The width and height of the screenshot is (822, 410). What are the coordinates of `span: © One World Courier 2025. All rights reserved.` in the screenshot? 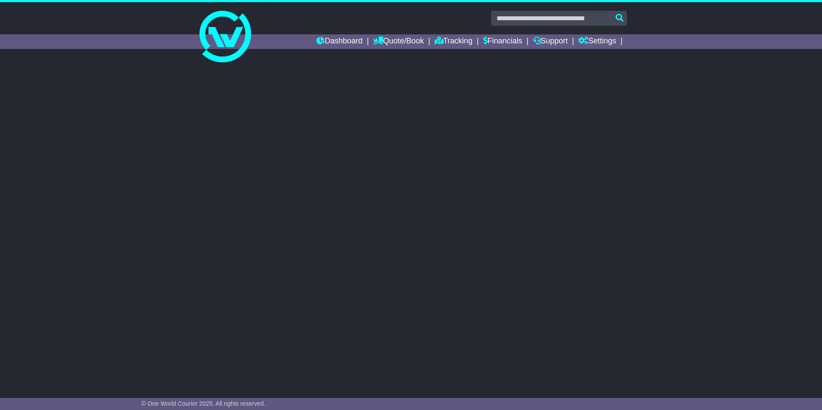 It's located at (203, 404).